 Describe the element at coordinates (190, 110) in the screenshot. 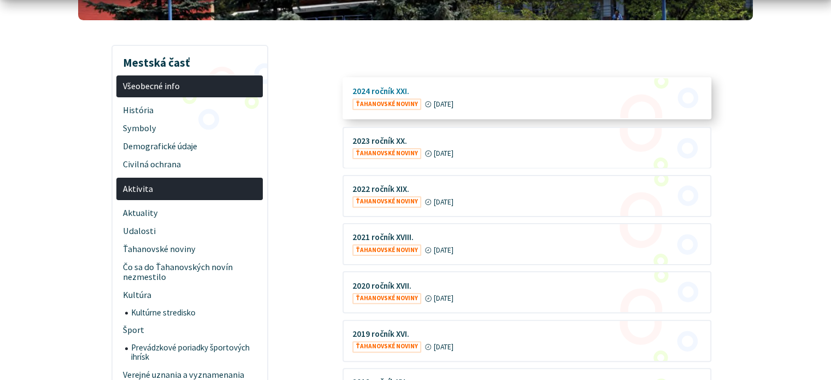

I see `a: História` at that location.